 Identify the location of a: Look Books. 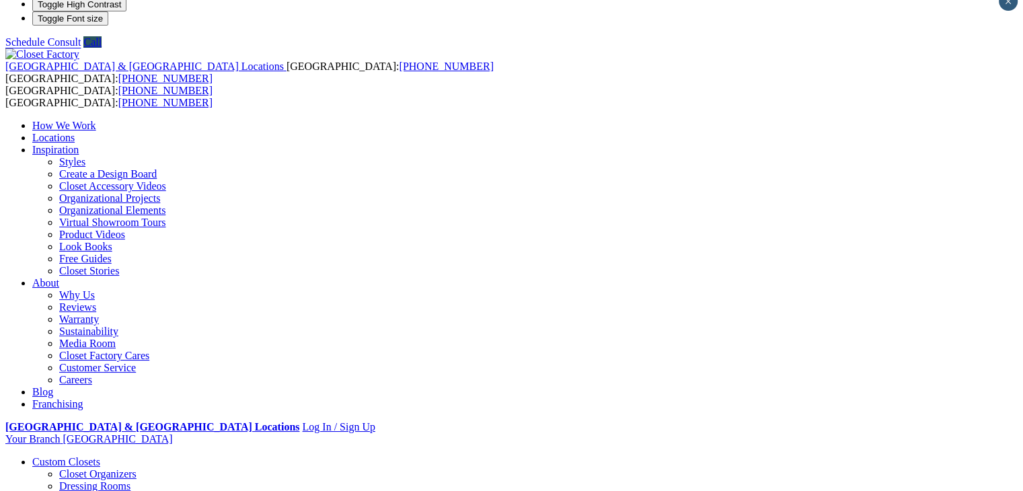
(85, 246).